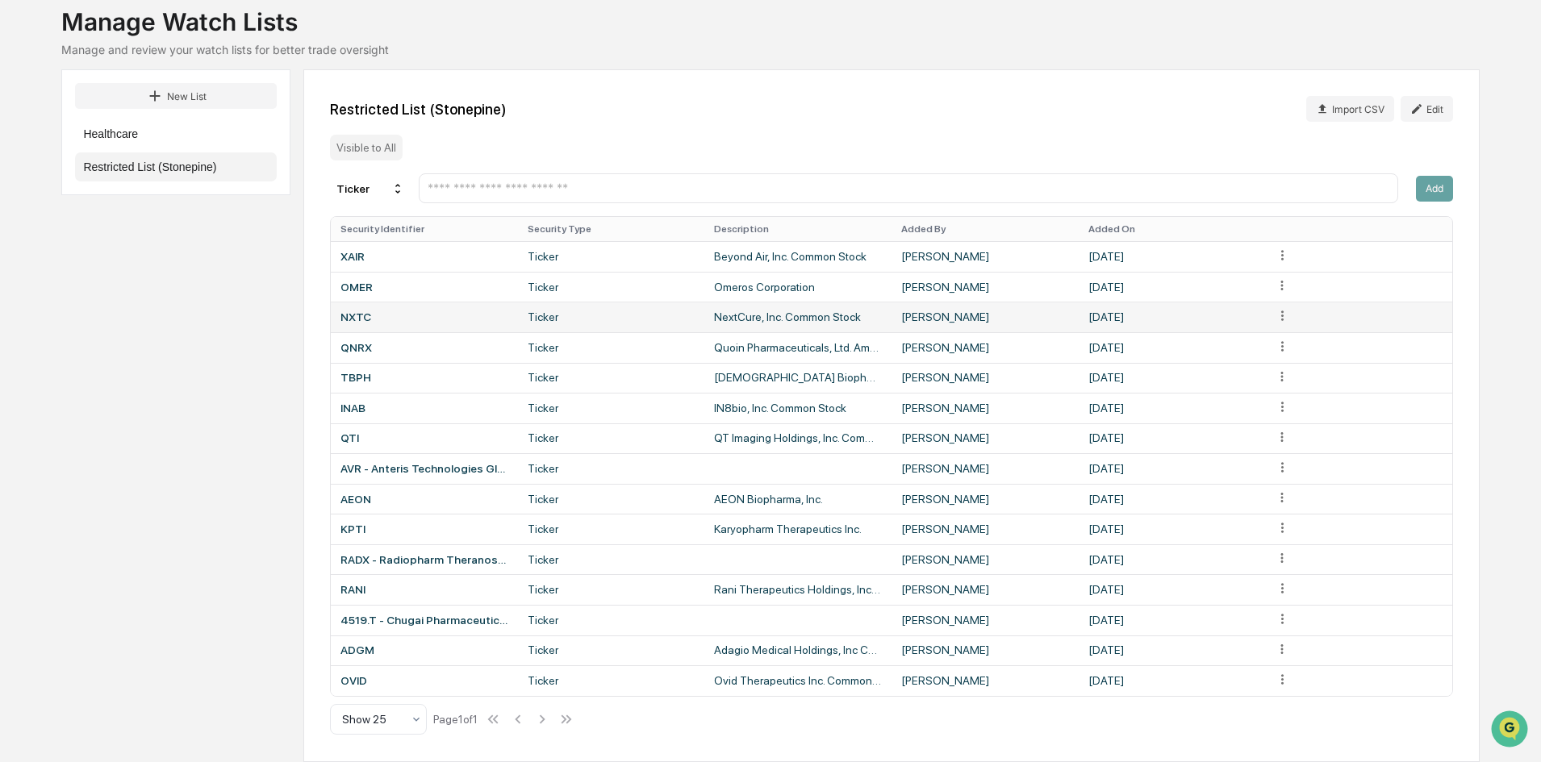 Image resolution: width=1541 pixels, height=762 pixels. I want to click on td: Omeros Corporation, so click(798, 287).